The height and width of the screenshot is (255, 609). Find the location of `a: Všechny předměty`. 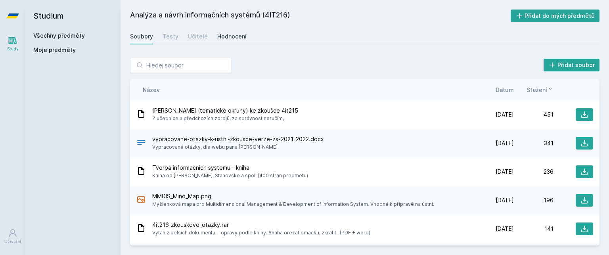

a: Všechny předměty is located at coordinates (59, 35).